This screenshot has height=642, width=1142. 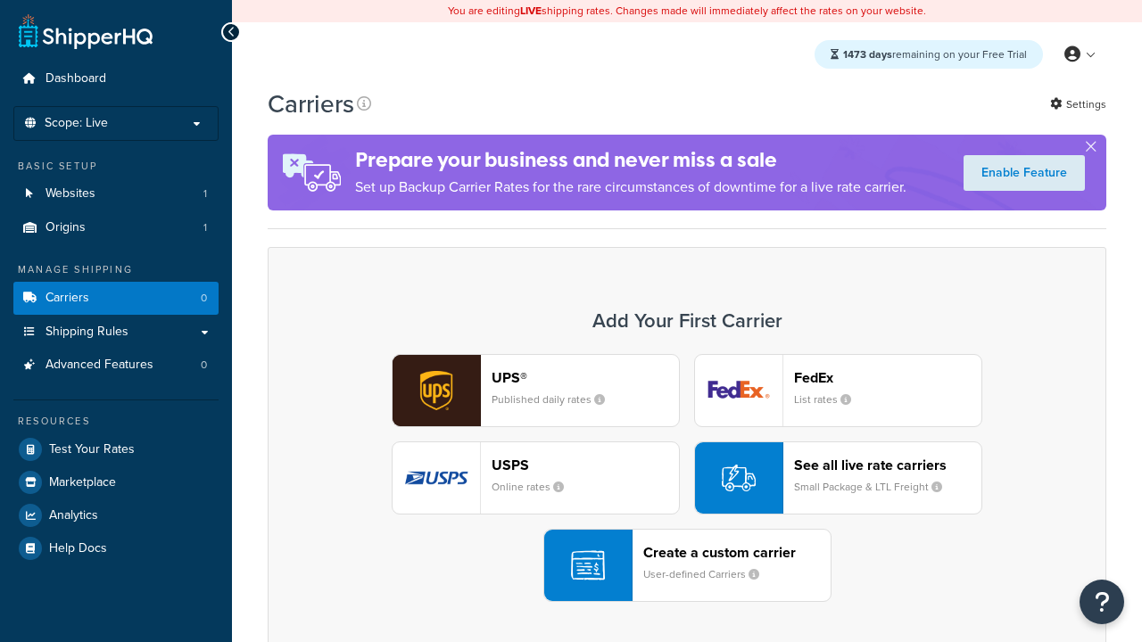 What do you see at coordinates (116, 166) in the screenshot?
I see `div: Basic Setup` at bounding box center [116, 166].